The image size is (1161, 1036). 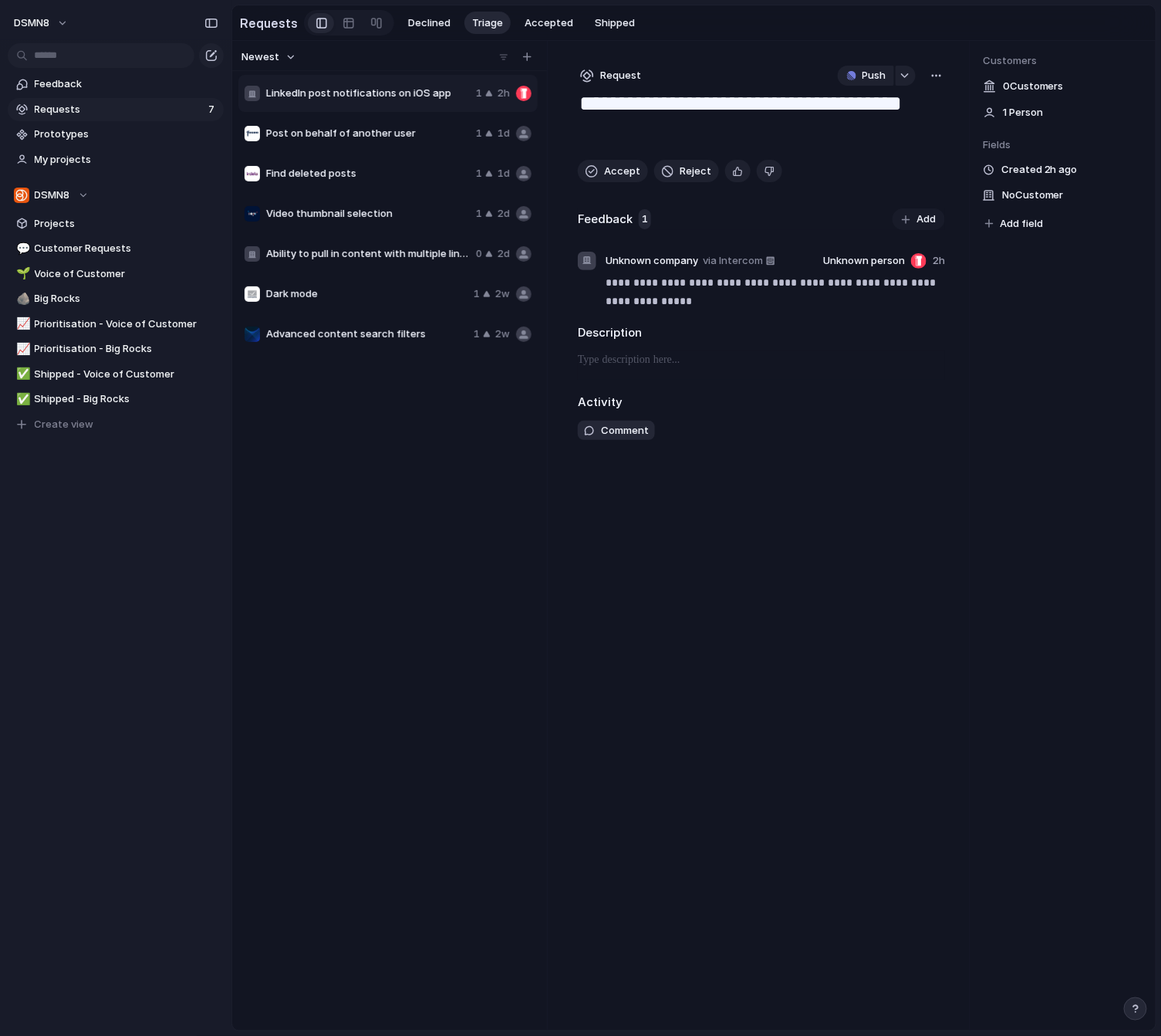 I want to click on a: ✅Shipped - Big Rocks, so click(x=116, y=399).